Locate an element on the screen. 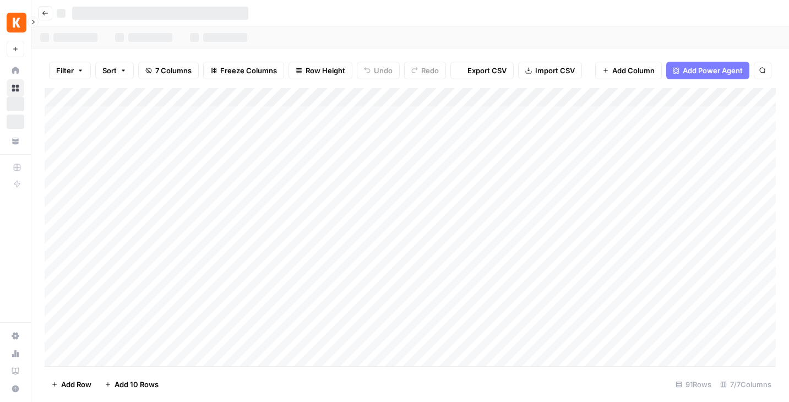 This screenshot has width=789, height=402. button: Help + Support is located at coordinates (15, 389).